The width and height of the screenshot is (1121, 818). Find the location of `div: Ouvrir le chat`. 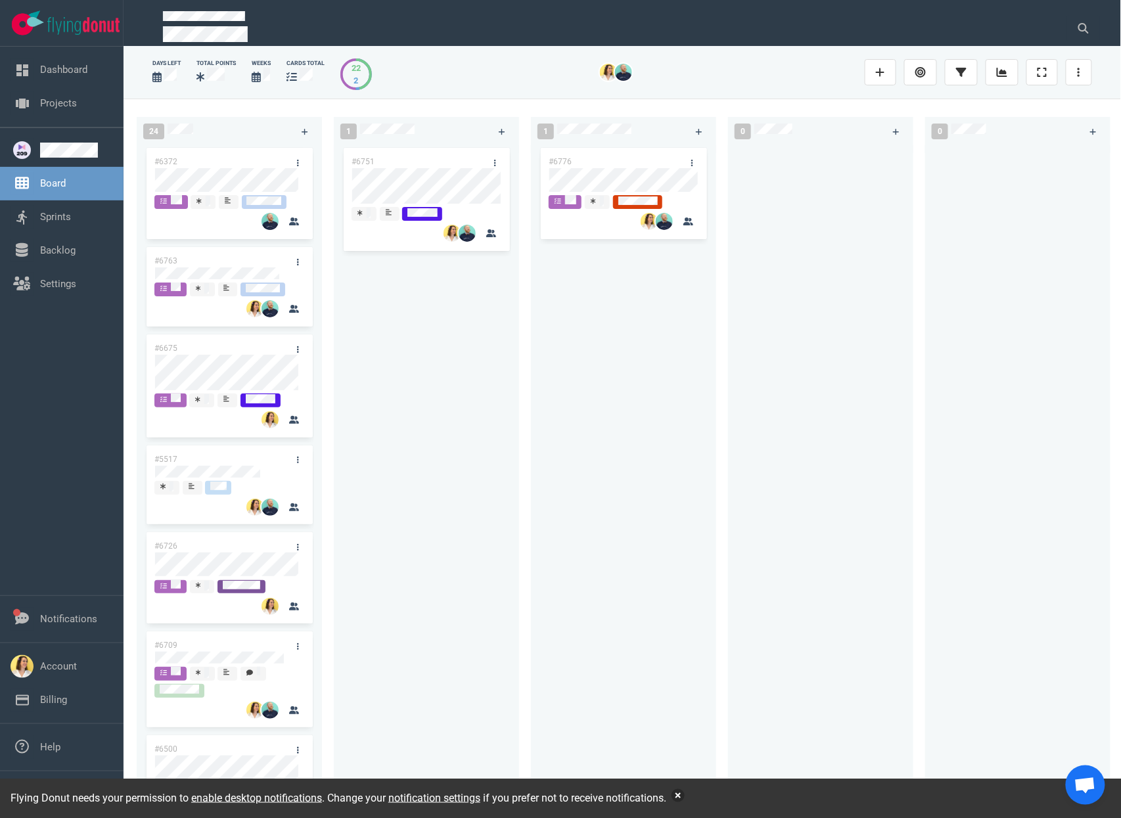

div: Ouvrir le chat is located at coordinates (1085, 785).